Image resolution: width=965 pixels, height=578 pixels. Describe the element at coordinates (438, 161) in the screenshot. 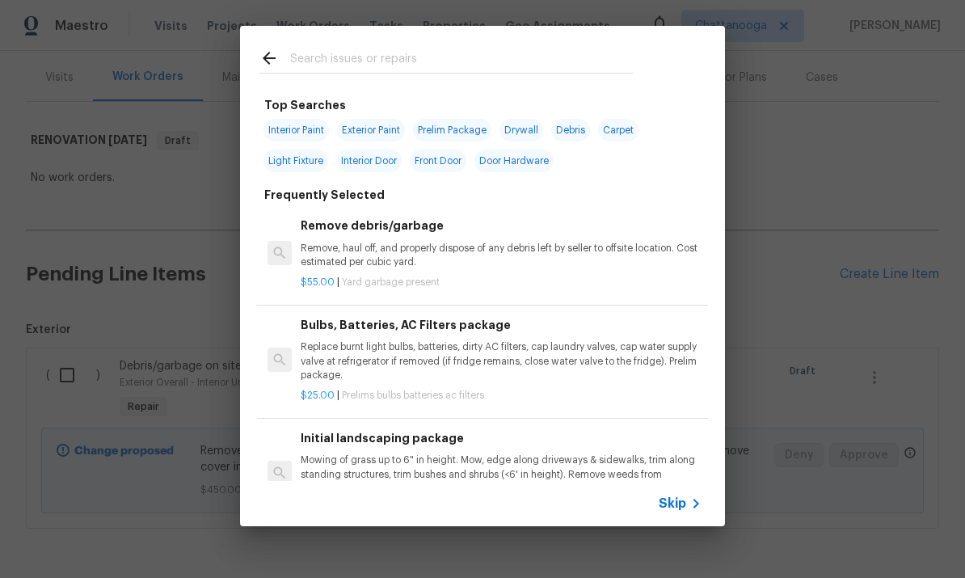

I see `span: Front Door` at that location.